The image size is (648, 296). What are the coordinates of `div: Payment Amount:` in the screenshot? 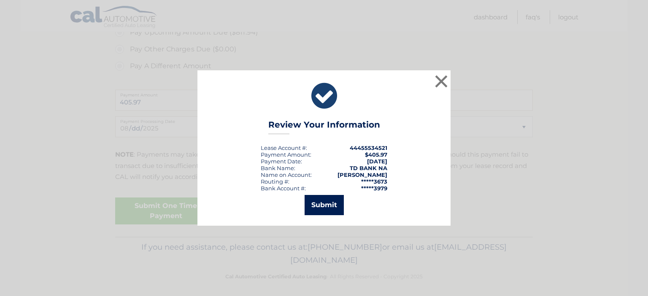 It's located at (286, 155).